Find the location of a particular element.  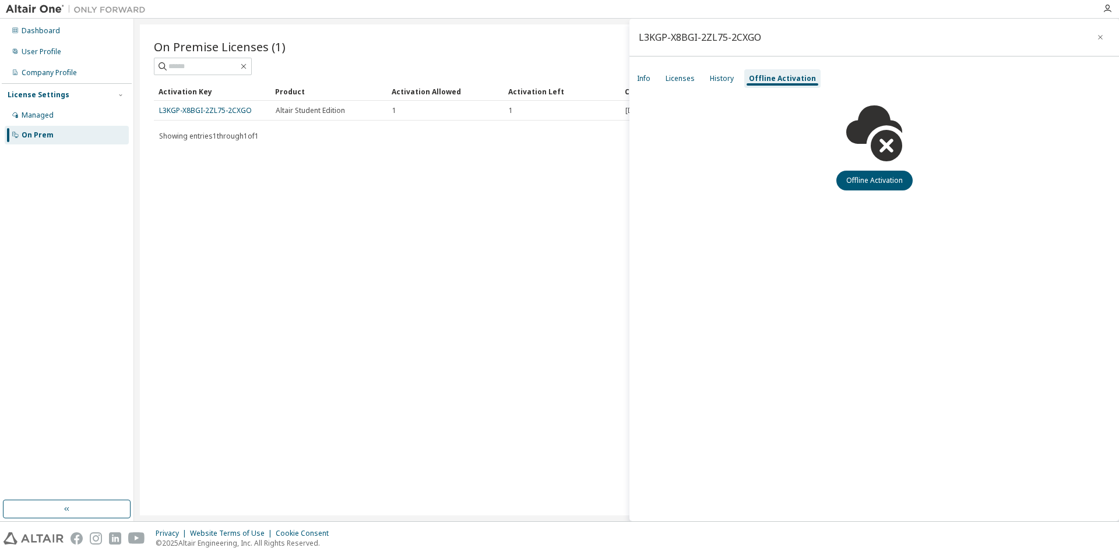

div: Cookie Consent is located at coordinates (305, 534).